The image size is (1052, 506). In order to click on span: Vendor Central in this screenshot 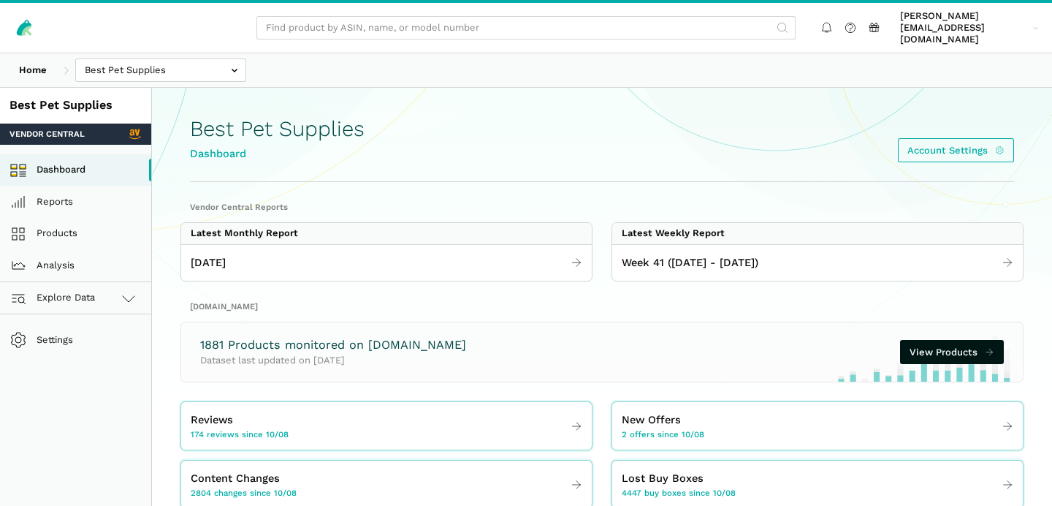, I will do `click(47, 134)`.